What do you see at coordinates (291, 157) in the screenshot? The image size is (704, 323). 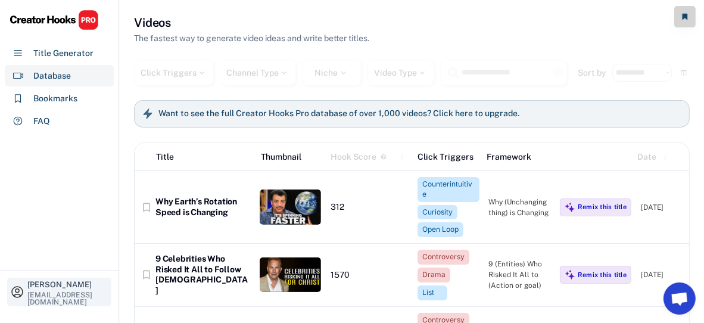 I see `div: Thumbnail` at bounding box center [291, 157].